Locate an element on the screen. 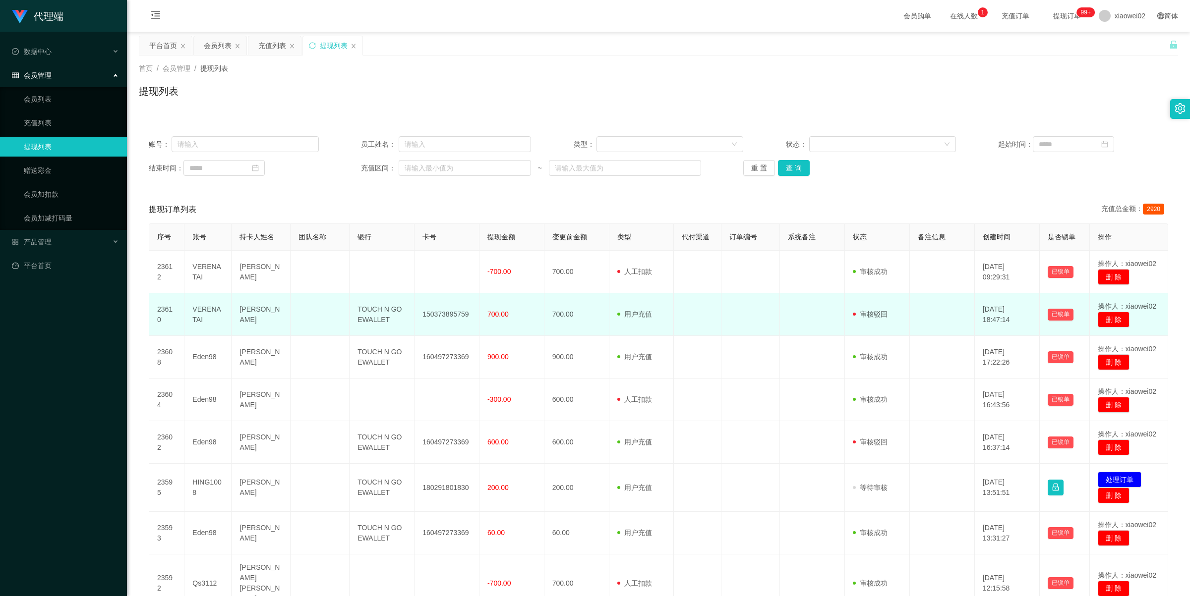 This screenshot has height=596, width=1190. span: 状态 is located at coordinates (860, 237).